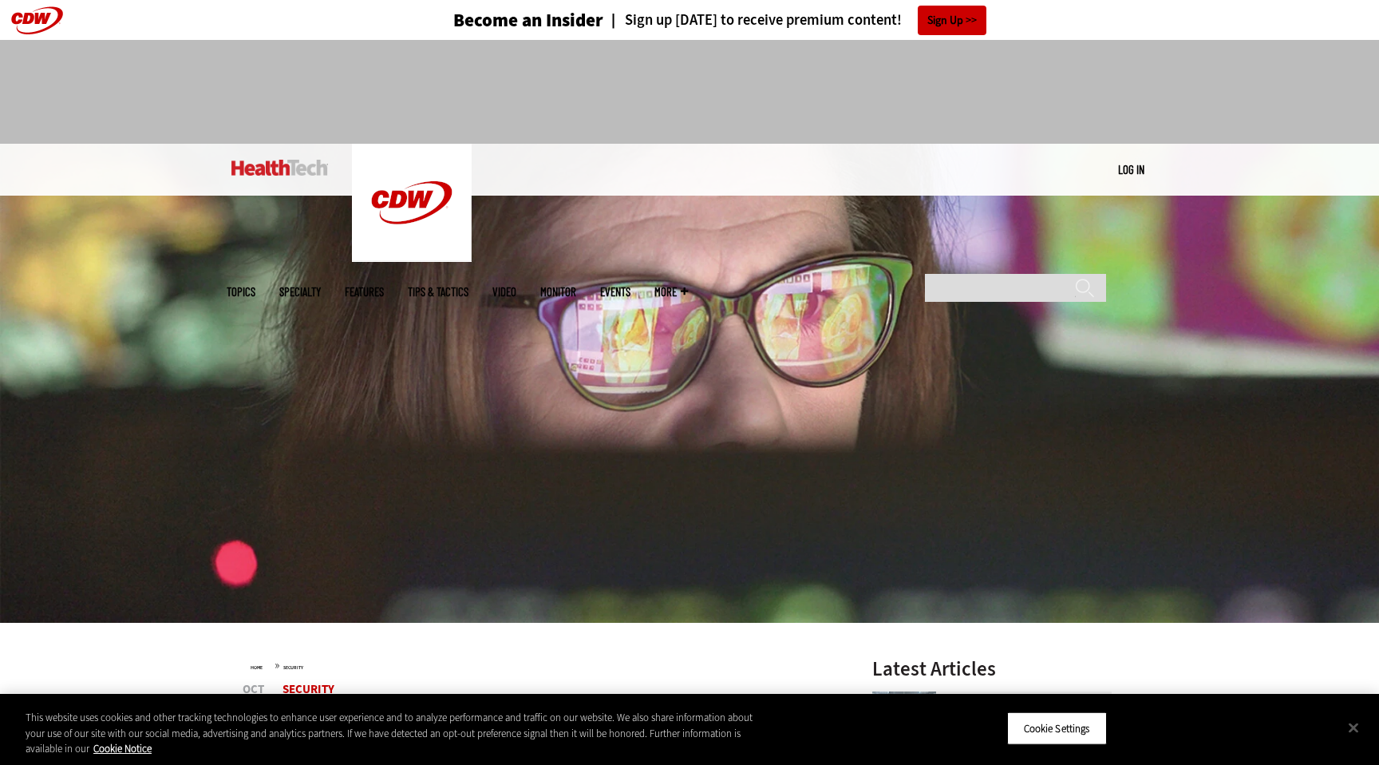  What do you see at coordinates (558, 291) in the screenshot?
I see `a: MonITor` at bounding box center [558, 291].